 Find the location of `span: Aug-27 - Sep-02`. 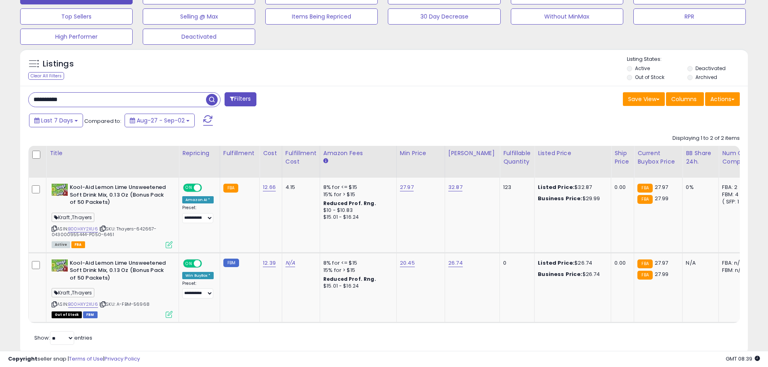

span: Aug-27 - Sep-02 is located at coordinates (161, 121).